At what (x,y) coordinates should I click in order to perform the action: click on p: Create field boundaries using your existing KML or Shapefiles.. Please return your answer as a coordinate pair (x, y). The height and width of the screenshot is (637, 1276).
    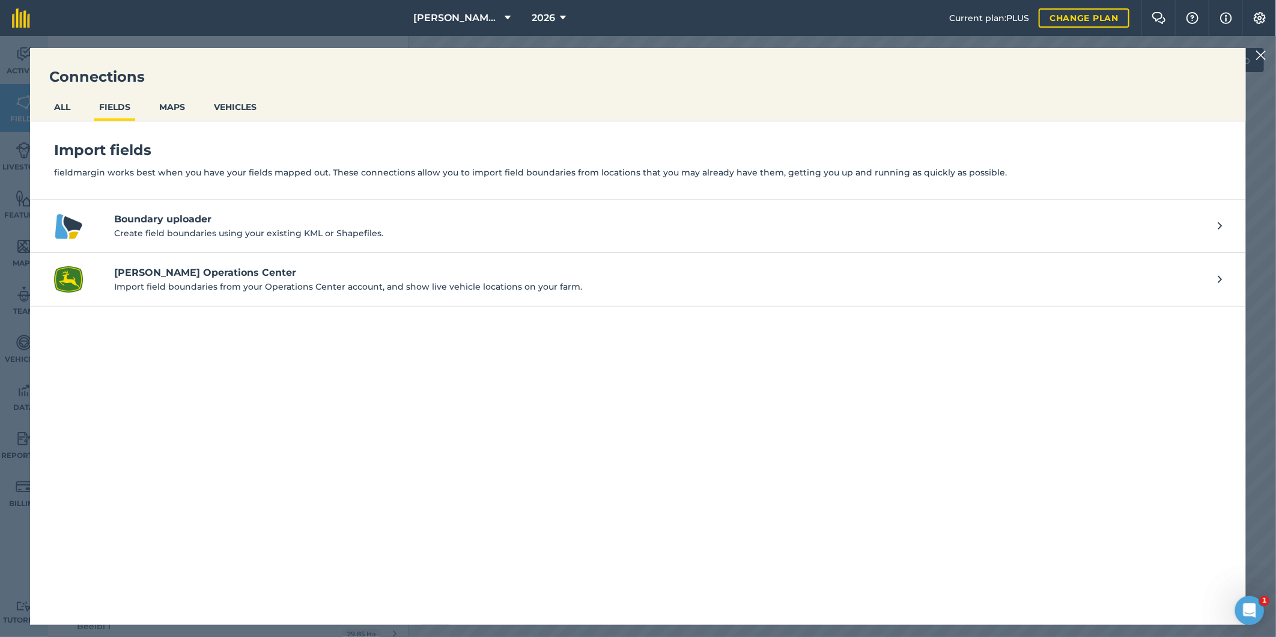
    Looking at the image, I should click on (659, 233).